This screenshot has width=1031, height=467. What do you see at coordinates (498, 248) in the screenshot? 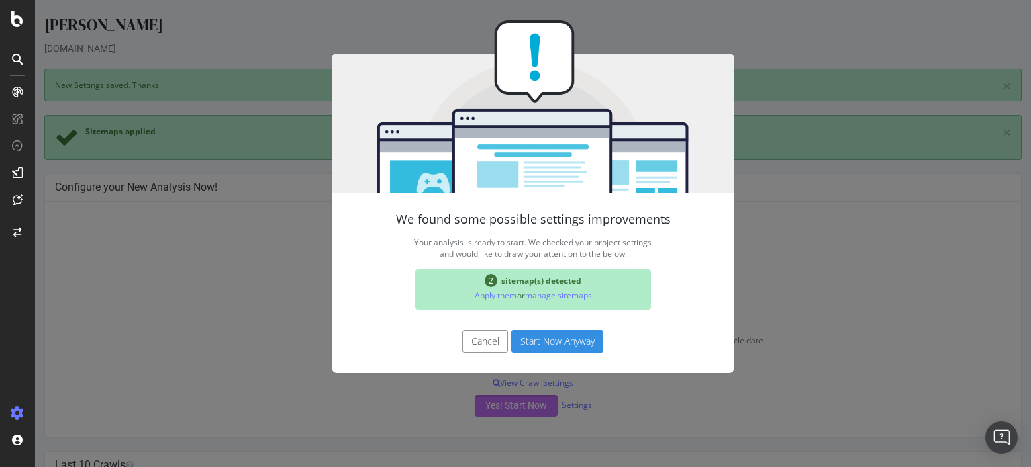
I see `p: Your analysis is ready to start. We checked your project settings and would like to draw your att...` at bounding box center [498, 248].